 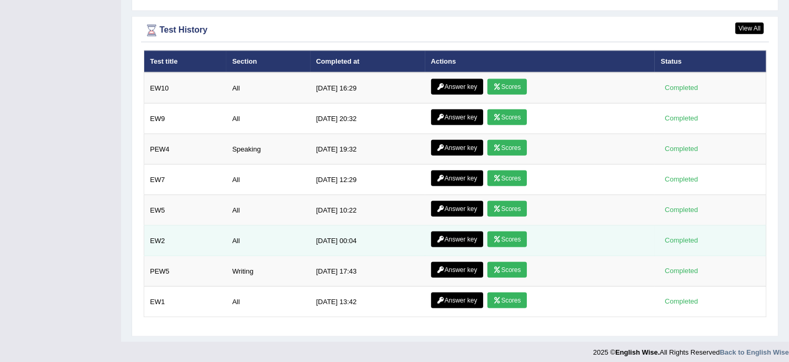 I want to click on td: EW7, so click(x=185, y=180).